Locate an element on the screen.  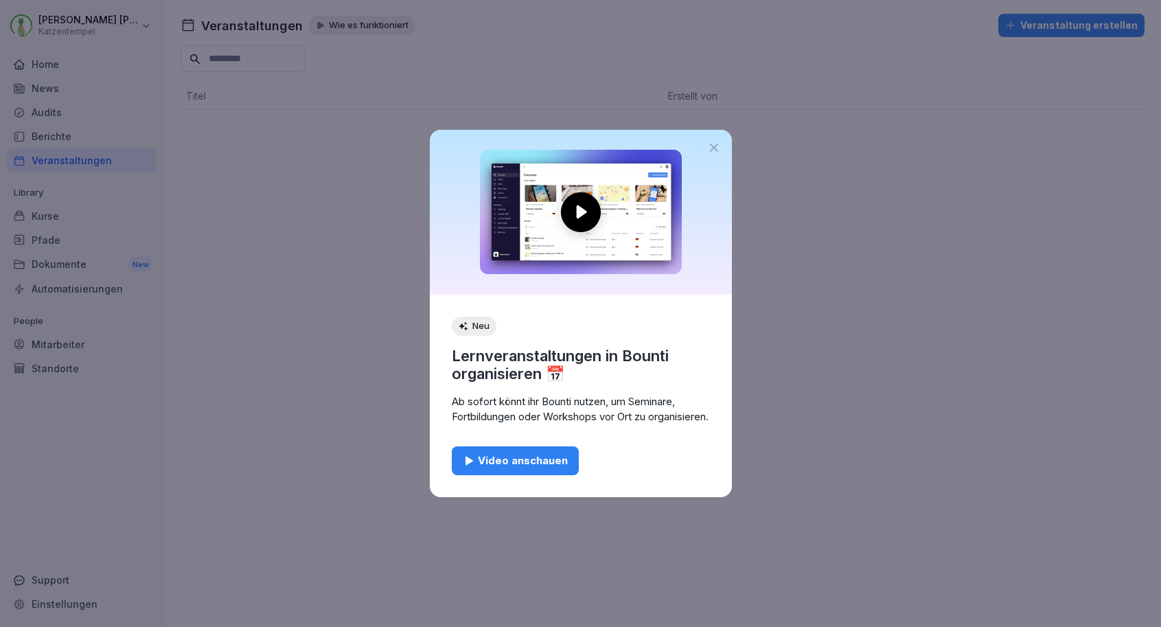
div: Video anschauen is located at coordinates (515, 461).